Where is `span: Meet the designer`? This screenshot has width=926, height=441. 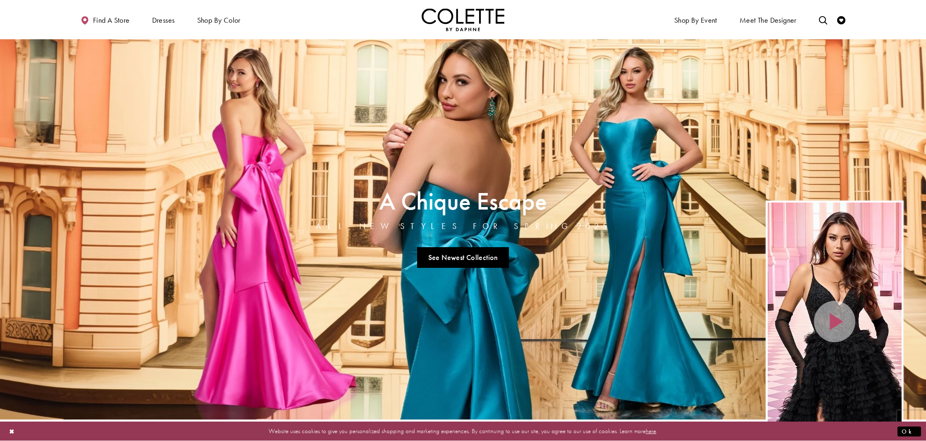
span: Meet the designer is located at coordinates (768, 20).